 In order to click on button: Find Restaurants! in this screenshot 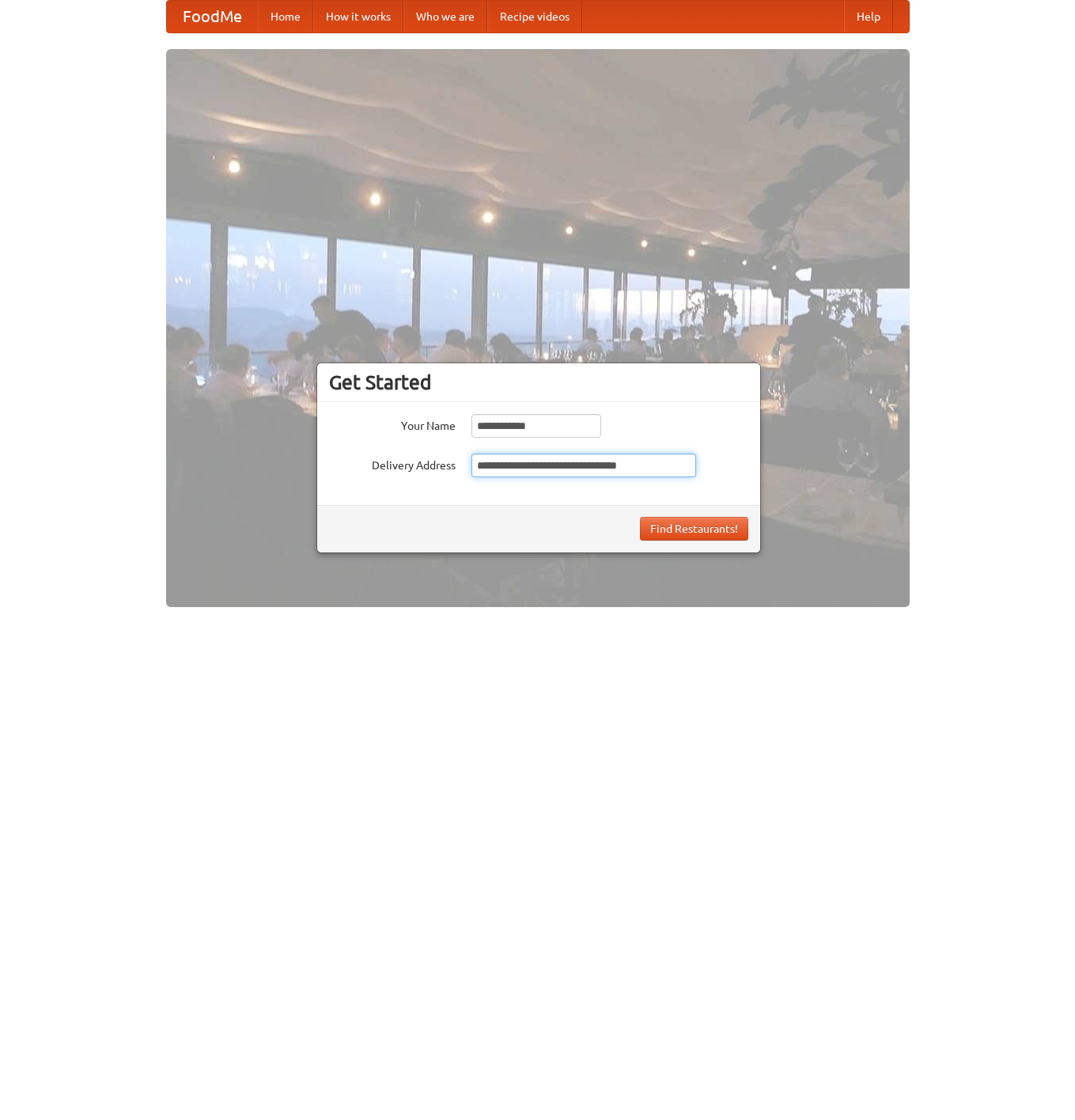, I will do `click(694, 529)`.